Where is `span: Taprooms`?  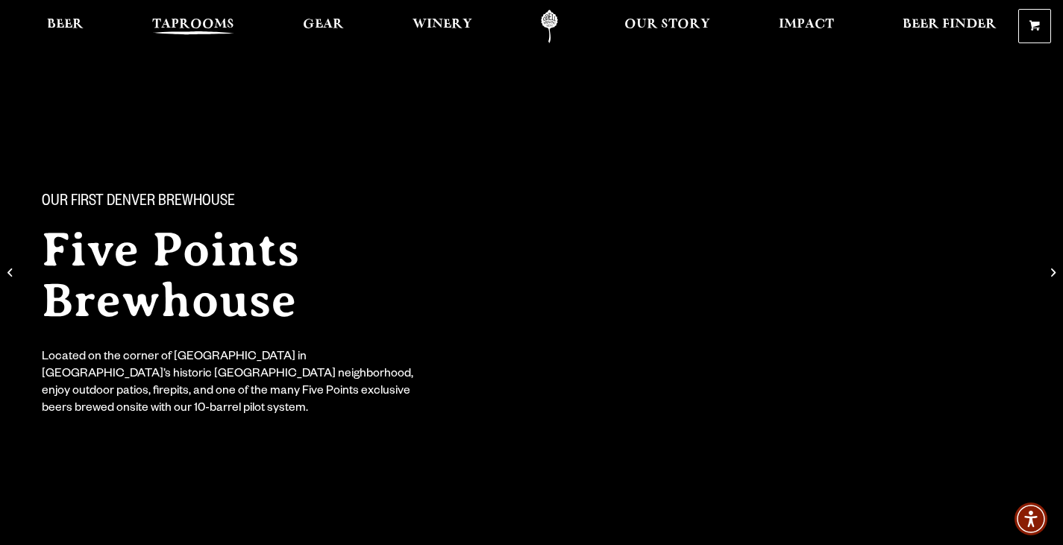
span: Taprooms is located at coordinates (193, 25).